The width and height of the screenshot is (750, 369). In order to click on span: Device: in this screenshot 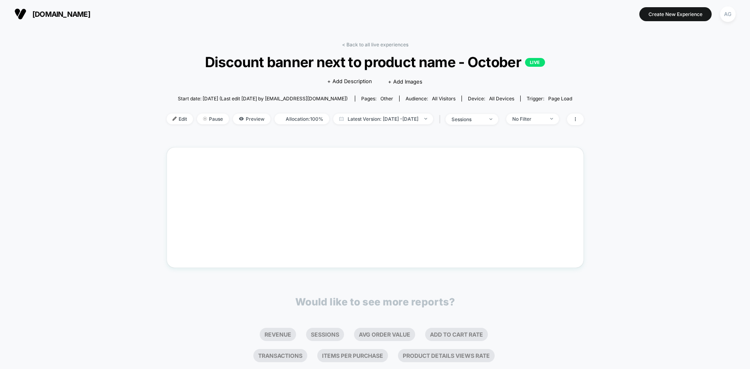, I will do `click(490, 98)`.